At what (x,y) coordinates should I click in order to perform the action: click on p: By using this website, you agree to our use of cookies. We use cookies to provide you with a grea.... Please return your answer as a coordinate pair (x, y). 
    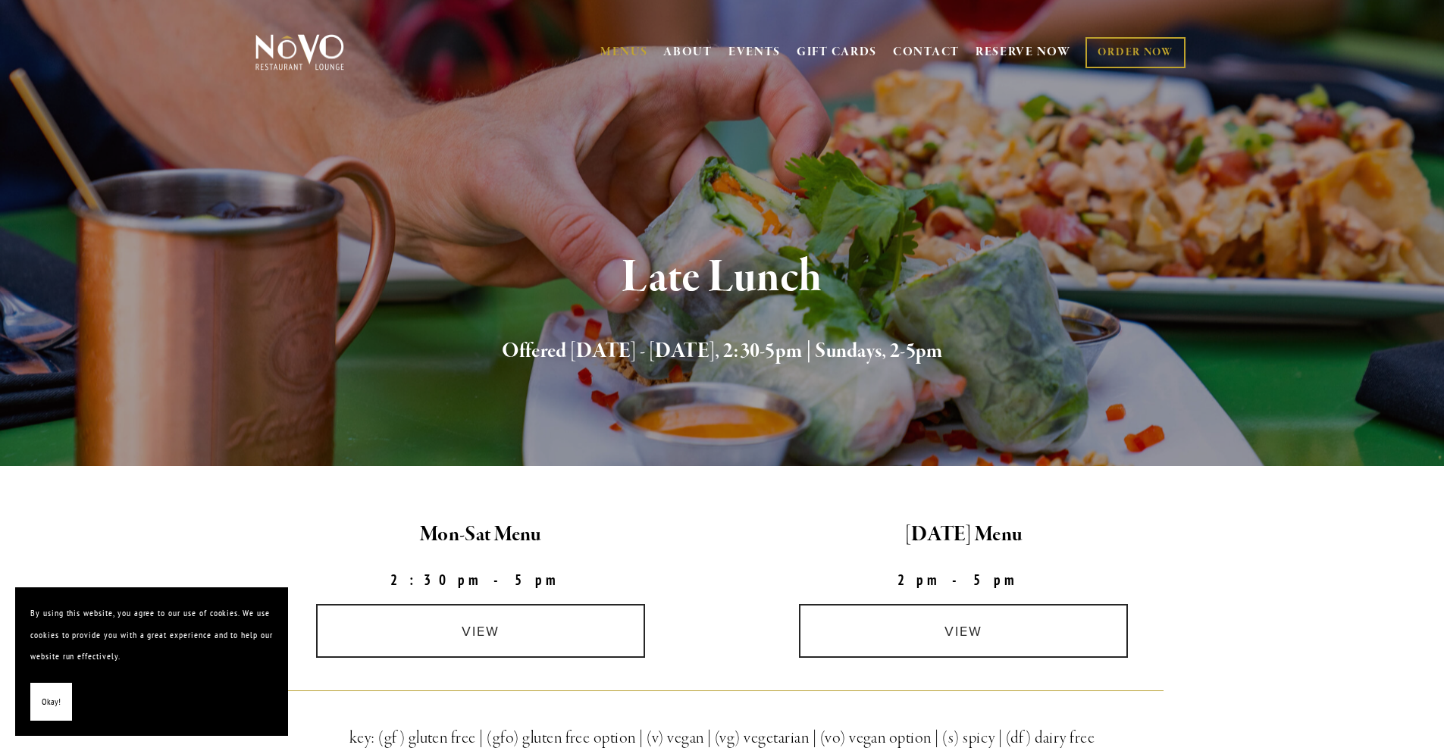
    Looking at the image, I should click on (152, 635).